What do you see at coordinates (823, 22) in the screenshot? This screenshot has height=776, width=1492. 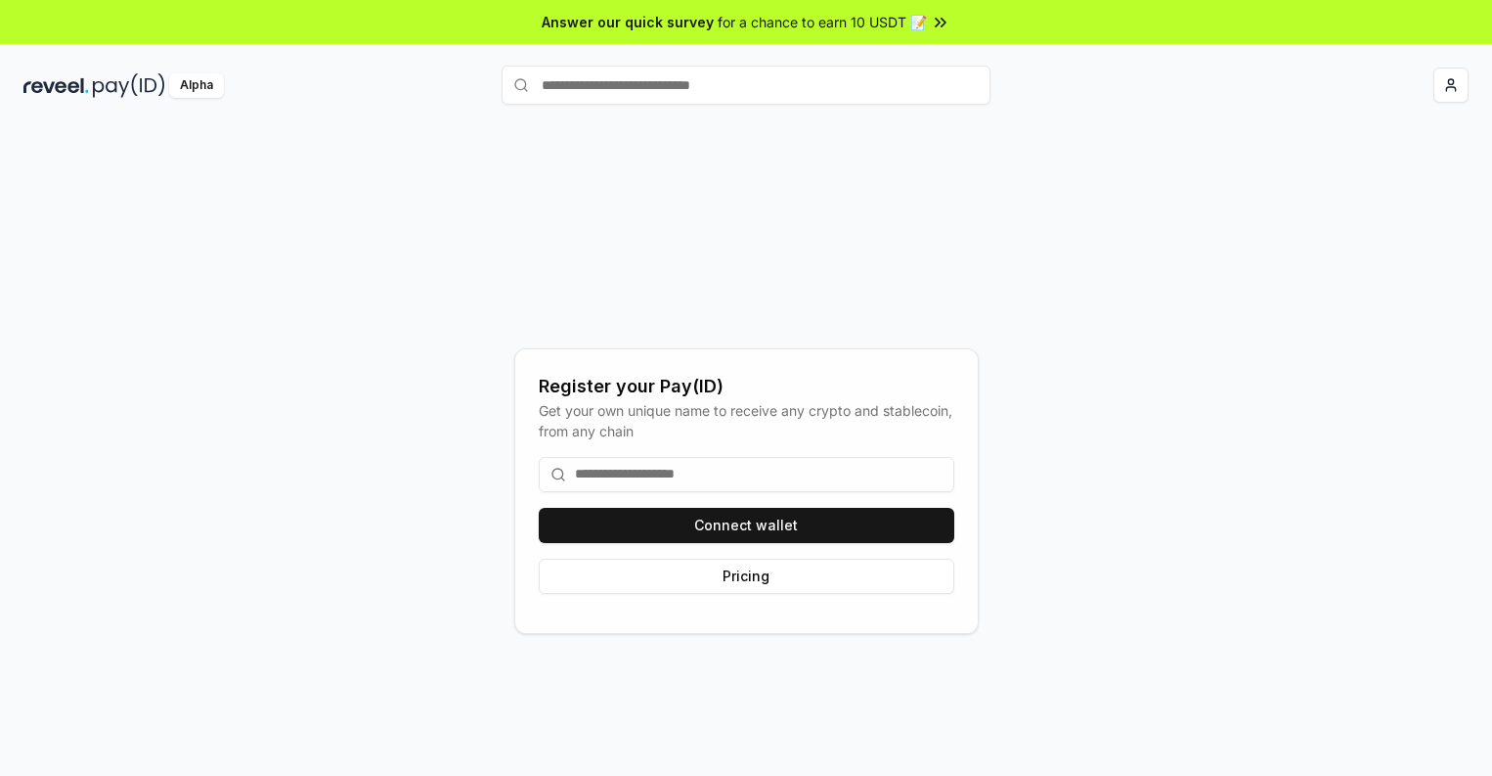 I see `span: for a chance to earn 10 USDT 📝` at bounding box center [823, 22].